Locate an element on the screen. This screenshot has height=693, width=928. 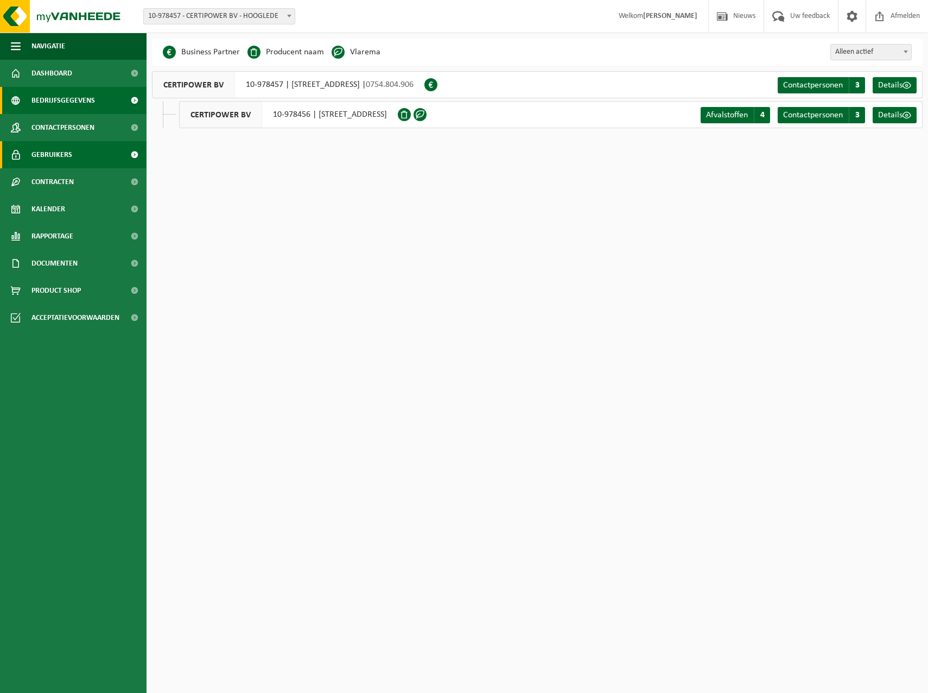
span: Dashboard is located at coordinates (52, 73).